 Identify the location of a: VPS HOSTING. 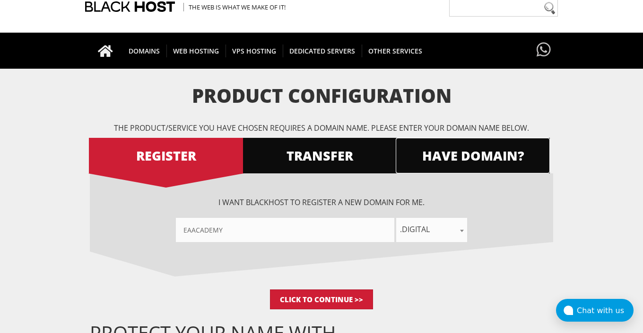
(254, 51).